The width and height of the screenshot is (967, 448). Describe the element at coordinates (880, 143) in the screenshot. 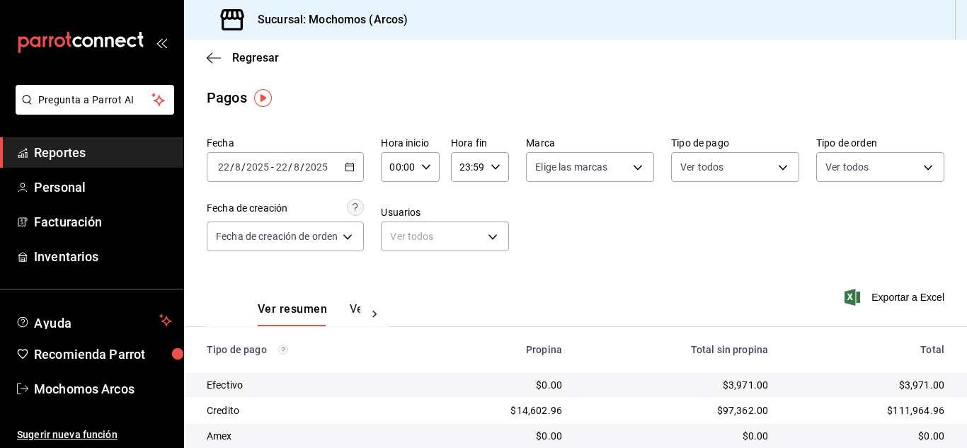

I see `label: Tipo de orden` at that location.